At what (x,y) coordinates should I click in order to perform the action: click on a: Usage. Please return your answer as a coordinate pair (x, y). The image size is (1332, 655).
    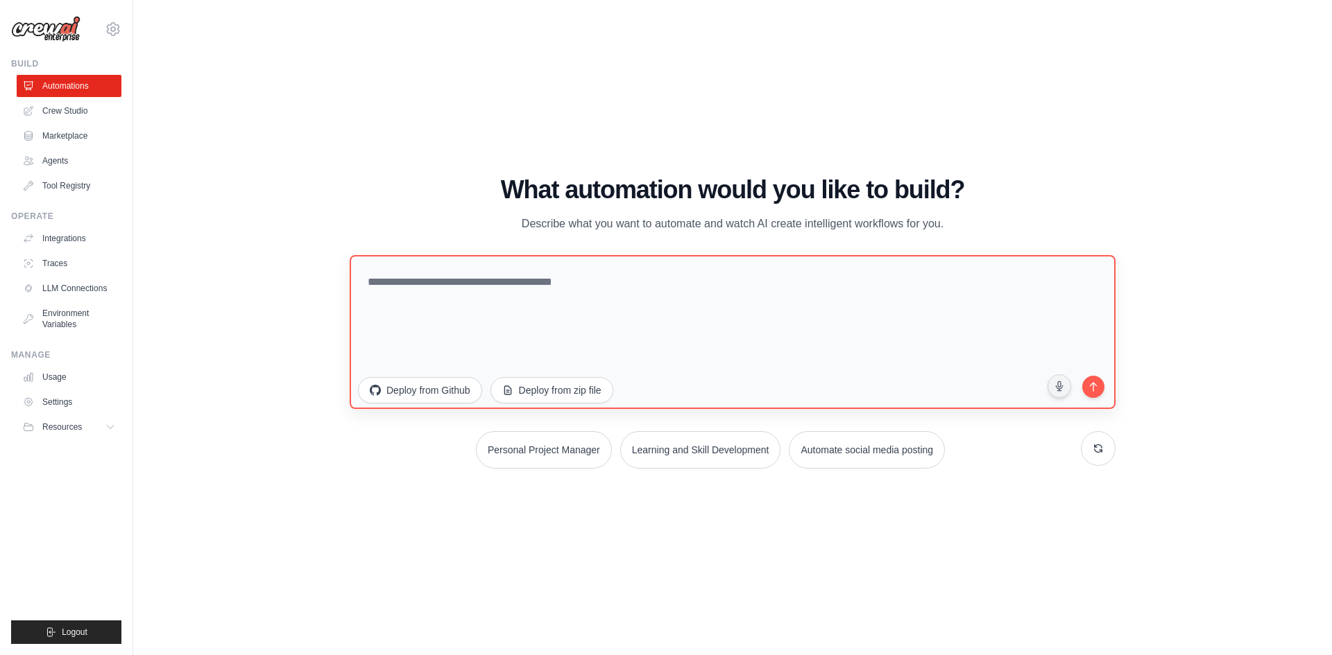
    Looking at the image, I should click on (69, 377).